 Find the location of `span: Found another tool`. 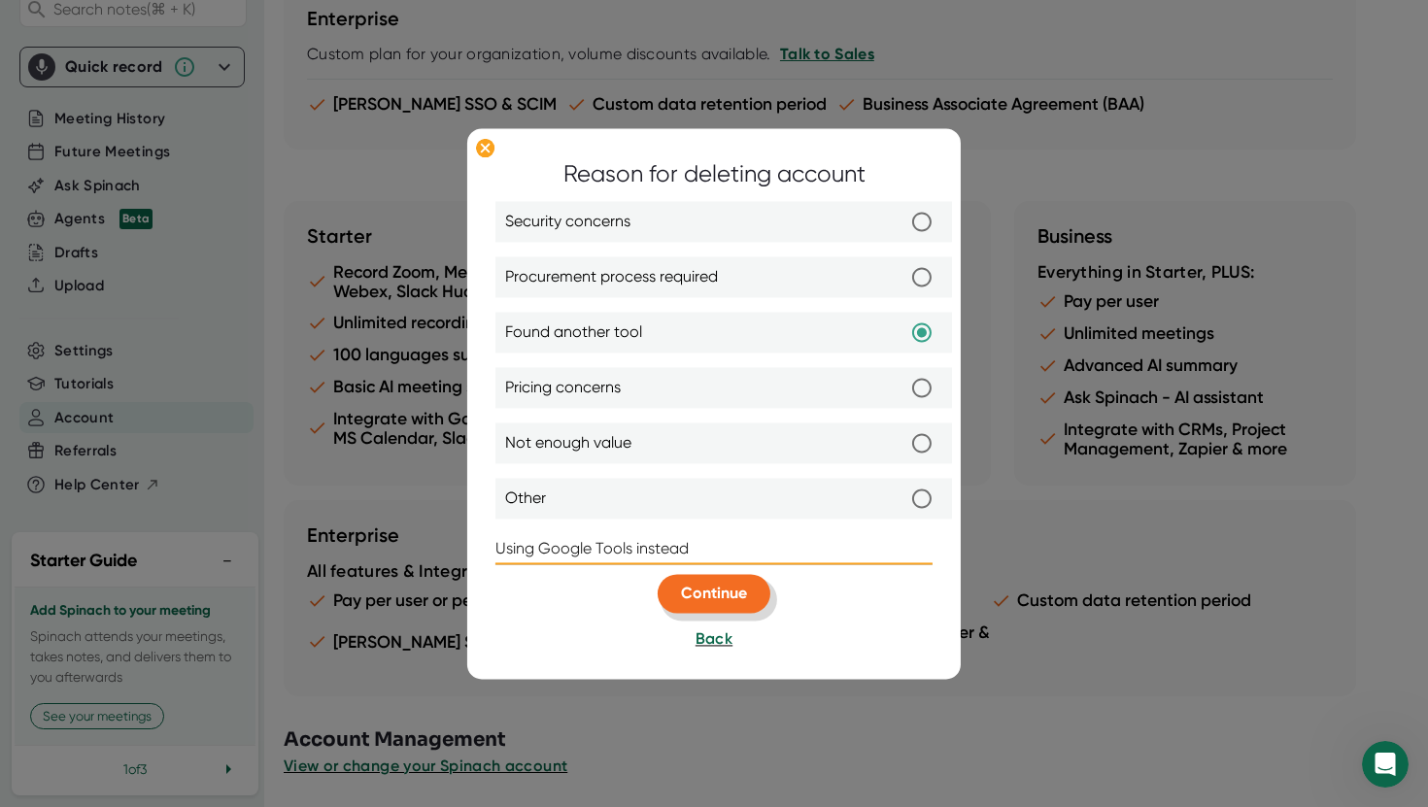

span: Found another tool is located at coordinates (573, 332).